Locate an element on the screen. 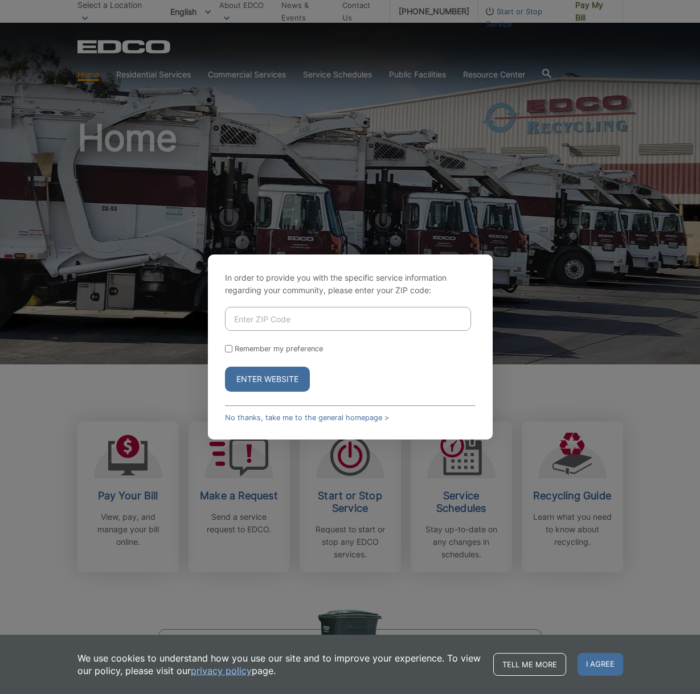 This screenshot has width=700, height=694. label: Remember my preference is located at coordinates (278, 348).